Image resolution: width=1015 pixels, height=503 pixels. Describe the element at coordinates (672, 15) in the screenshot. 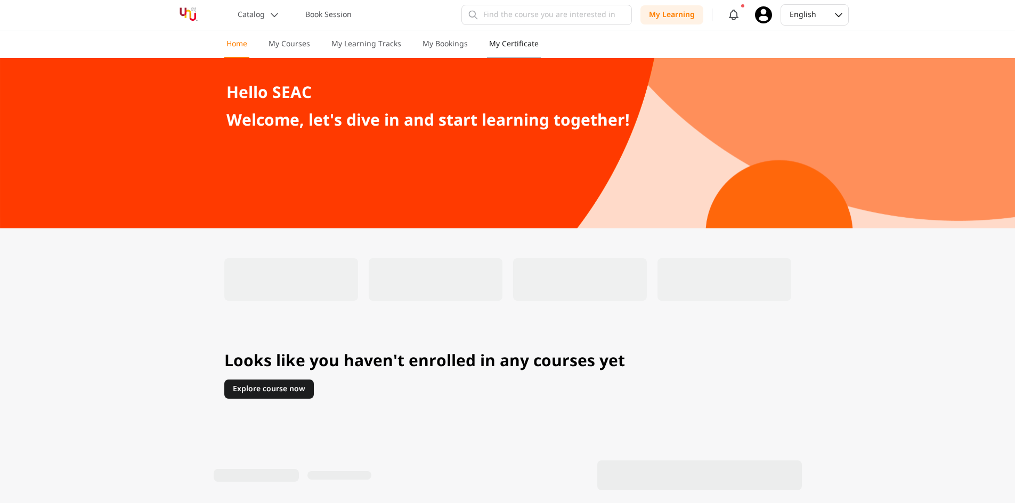

I see `p: My Learning` at that location.